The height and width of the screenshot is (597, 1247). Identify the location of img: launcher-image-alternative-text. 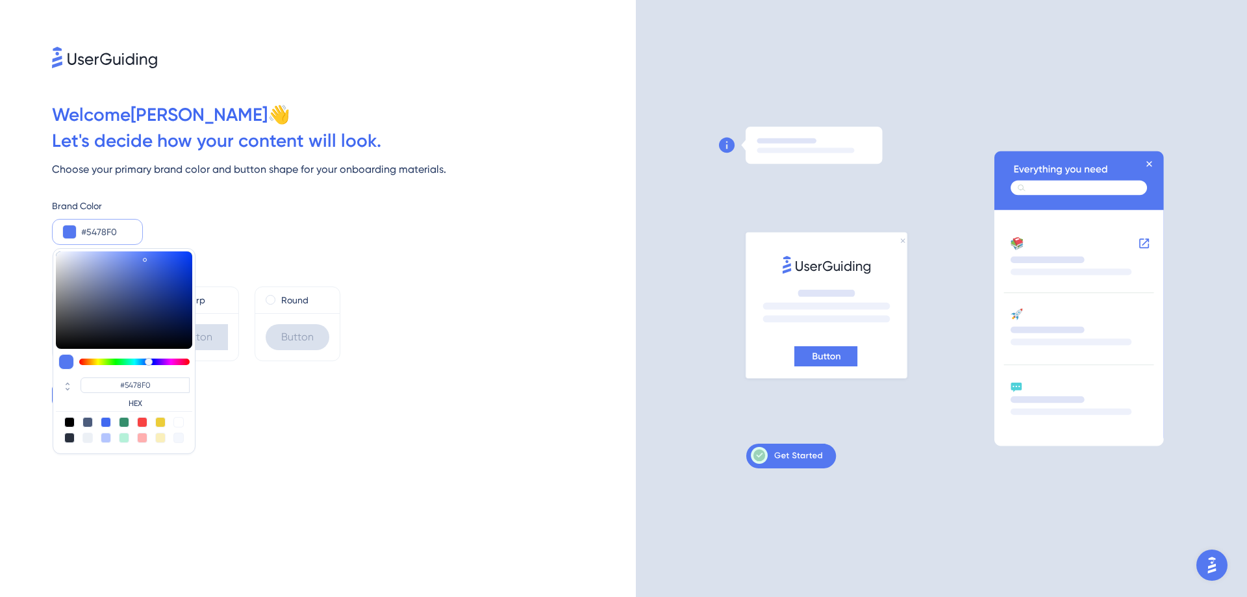
(19, 19).